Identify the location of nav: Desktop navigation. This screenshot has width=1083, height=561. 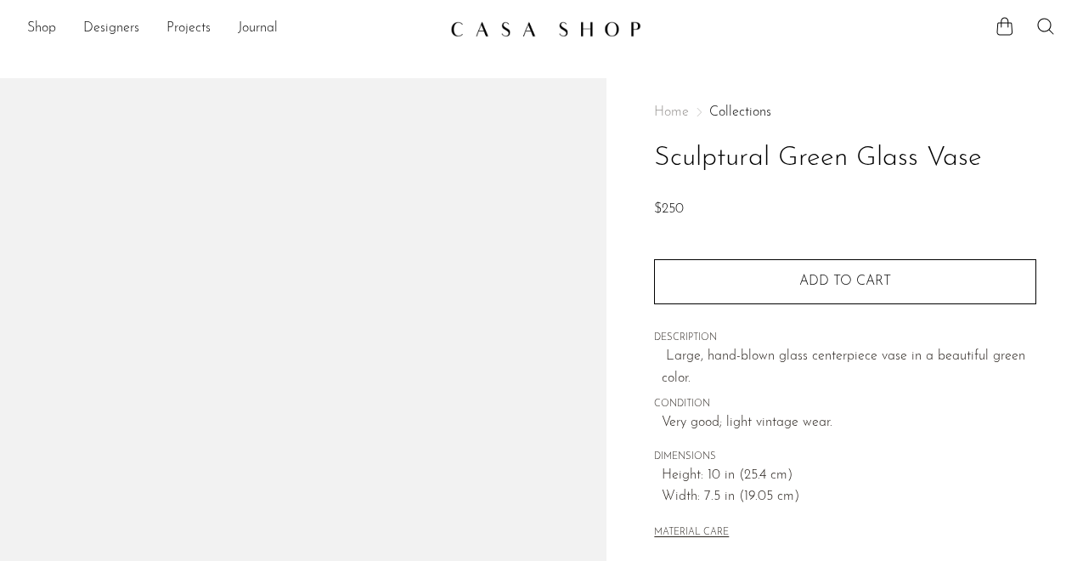
(232, 29).